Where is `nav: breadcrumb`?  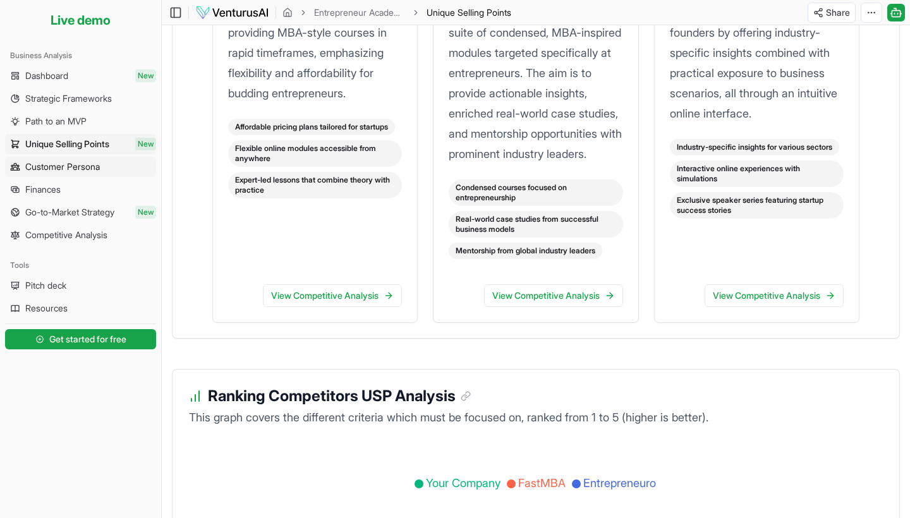 nav: breadcrumb is located at coordinates (397, 13).